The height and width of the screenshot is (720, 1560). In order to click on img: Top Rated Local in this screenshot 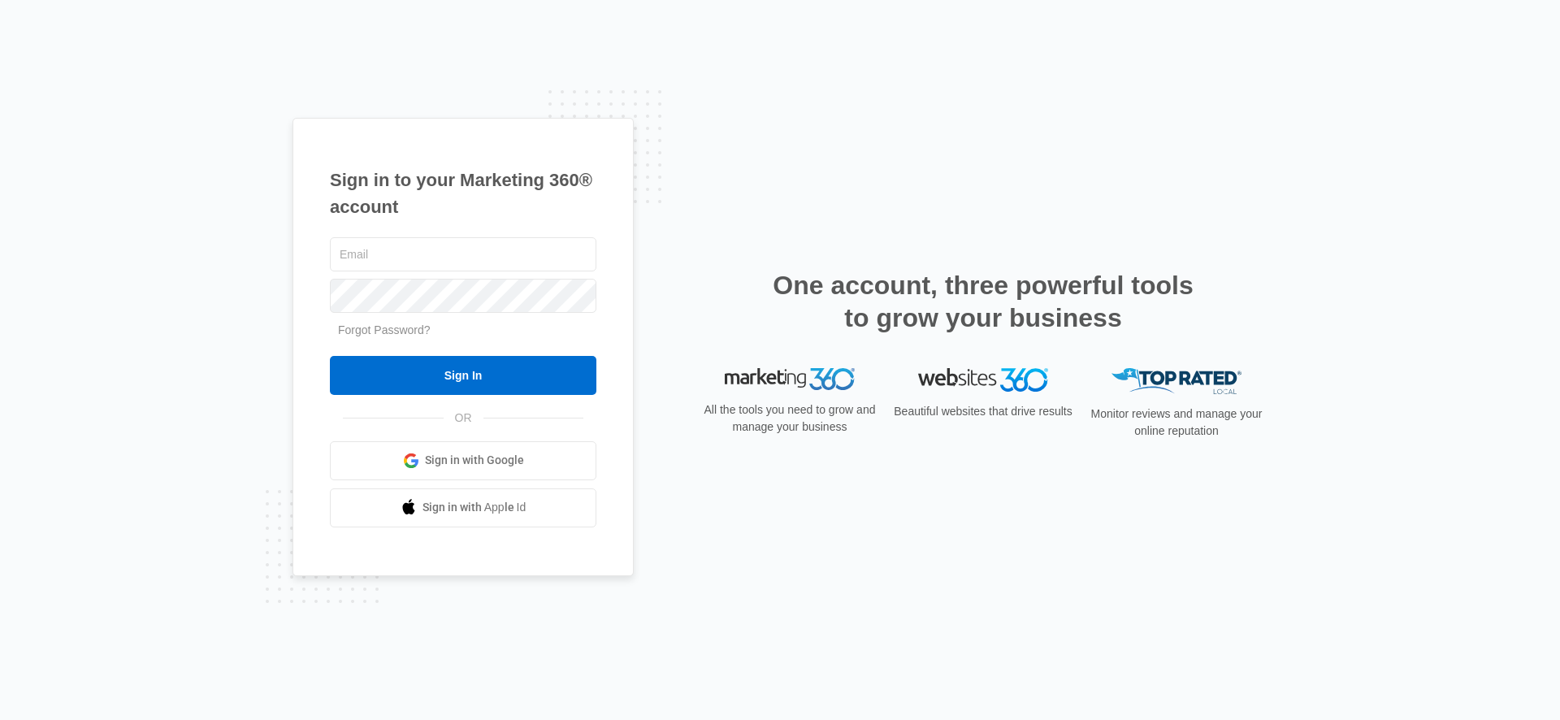, I will do `click(1177, 381)`.